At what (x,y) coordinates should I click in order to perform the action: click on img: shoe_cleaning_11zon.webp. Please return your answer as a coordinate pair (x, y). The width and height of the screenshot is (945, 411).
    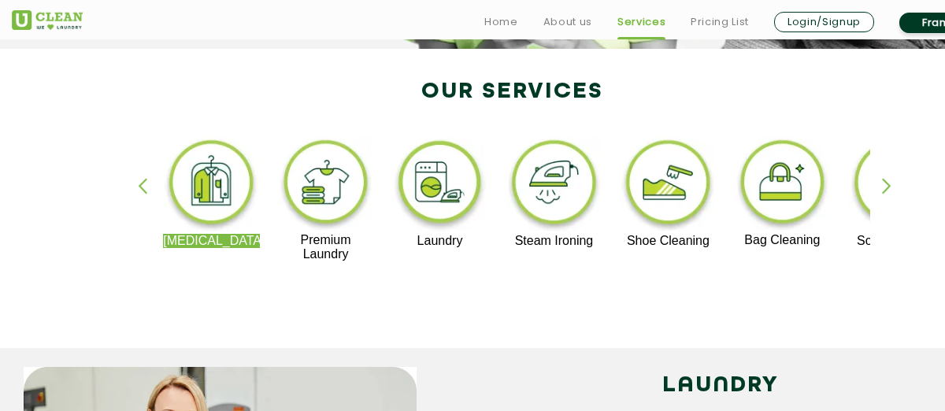
    Looking at the image, I should click on (668, 185).